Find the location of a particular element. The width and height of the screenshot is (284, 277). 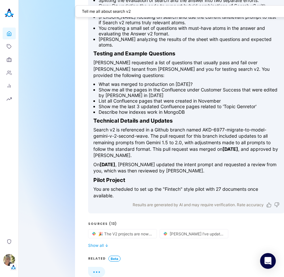

h3: Technical Details and Updates is located at coordinates (187, 121).